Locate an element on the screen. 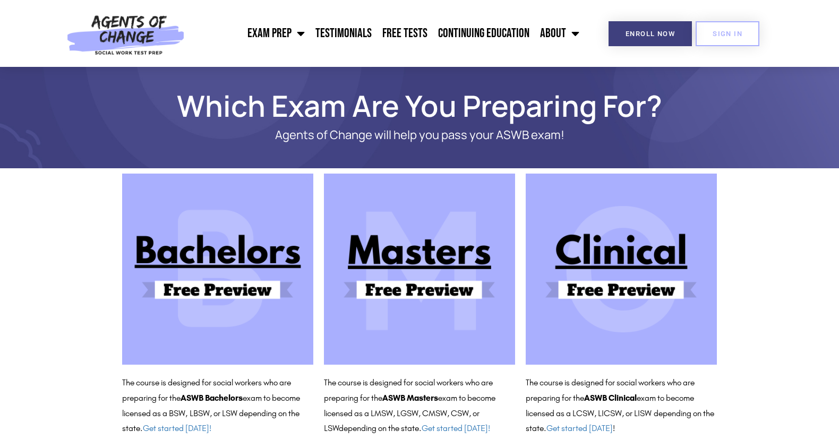 This screenshot has width=839, height=448. a: About is located at coordinates (560, 33).